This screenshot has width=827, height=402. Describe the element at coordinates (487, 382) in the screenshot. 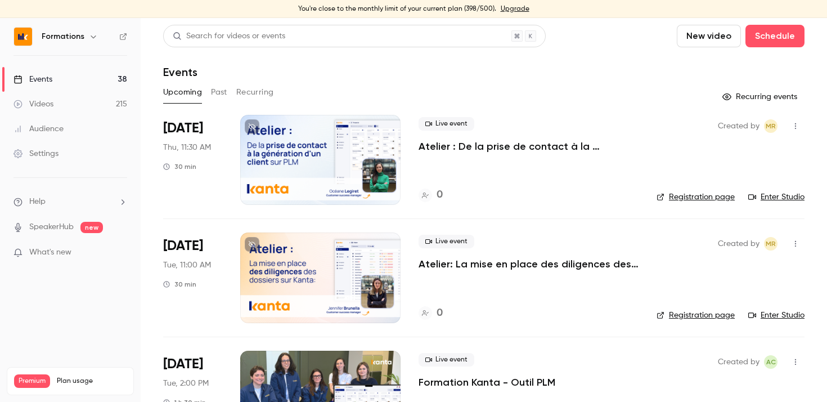

I see `p: Formation Kanta - Outil PLM` at that location.